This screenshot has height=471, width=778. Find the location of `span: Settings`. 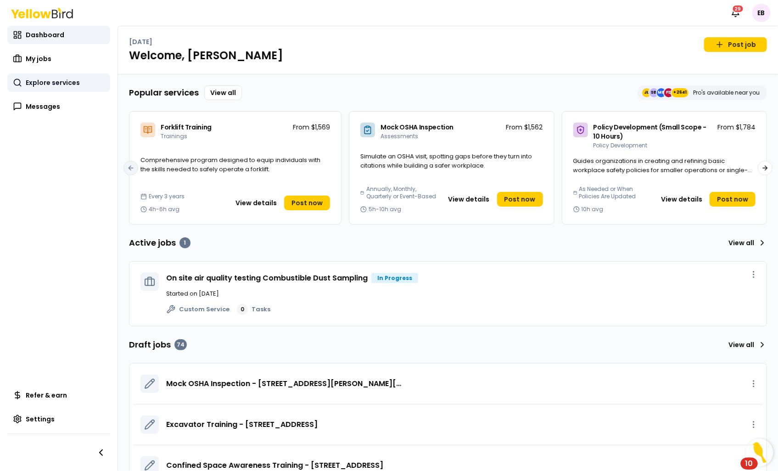

span: Settings is located at coordinates (40, 419).